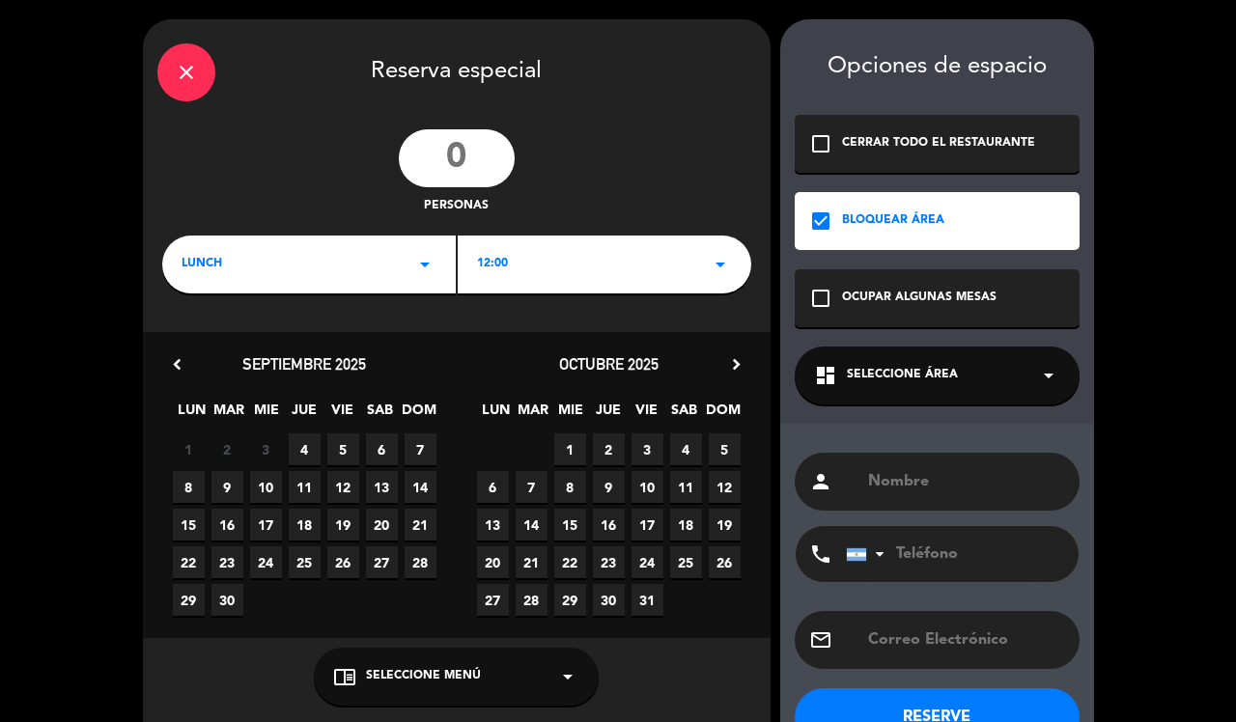  Describe the element at coordinates (188, 600) in the screenshot. I see `span: 29` at that location.